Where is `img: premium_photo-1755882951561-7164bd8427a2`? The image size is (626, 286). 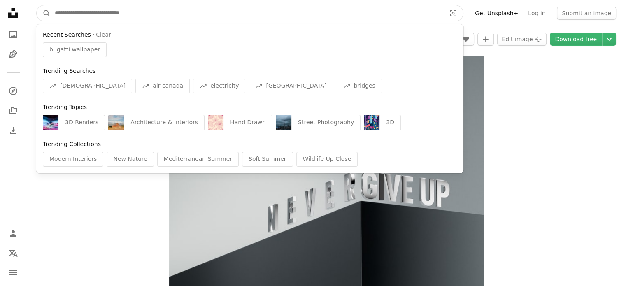 img: premium_photo-1755882951561-7164bd8427a2 is located at coordinates (116, 123).